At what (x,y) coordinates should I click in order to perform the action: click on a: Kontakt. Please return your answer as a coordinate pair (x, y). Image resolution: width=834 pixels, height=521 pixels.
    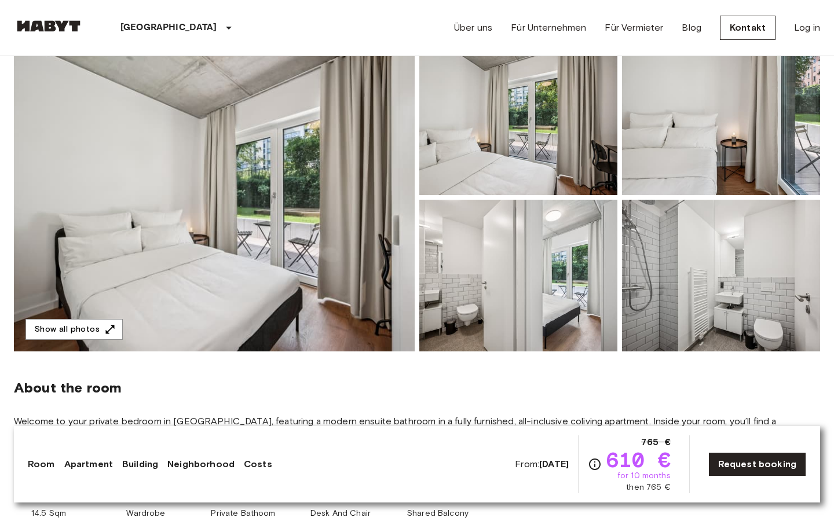
    Looking at the image, I should click on (748, 28).